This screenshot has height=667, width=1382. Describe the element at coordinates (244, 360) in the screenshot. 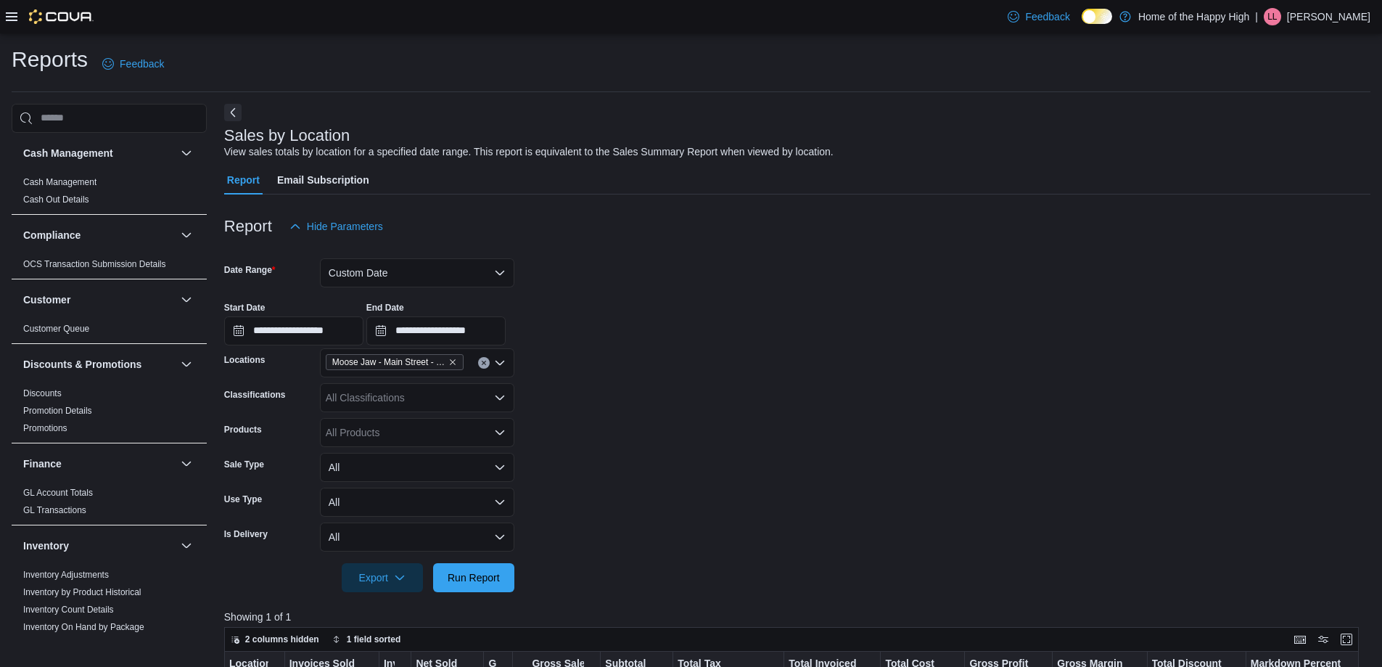

I see `label: Locations` at that location.